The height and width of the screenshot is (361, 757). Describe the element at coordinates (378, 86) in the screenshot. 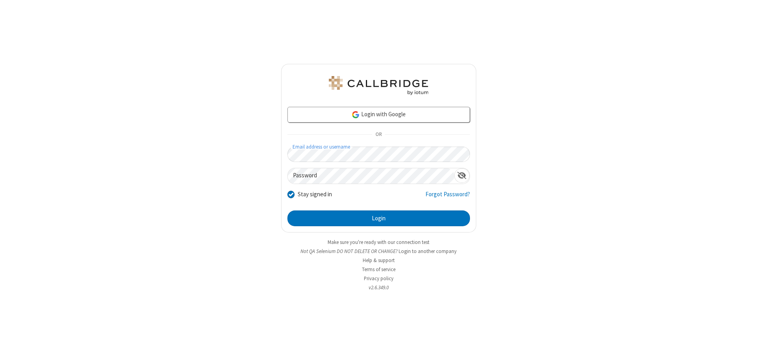

I see `img: QA Selenium DO NOT DELETE OR CHANGE` at that location.